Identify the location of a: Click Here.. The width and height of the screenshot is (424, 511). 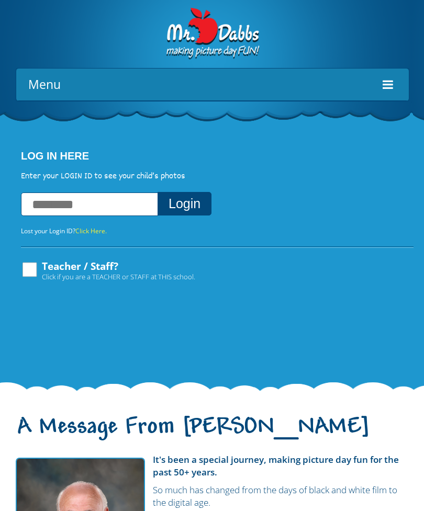
(91, 231).